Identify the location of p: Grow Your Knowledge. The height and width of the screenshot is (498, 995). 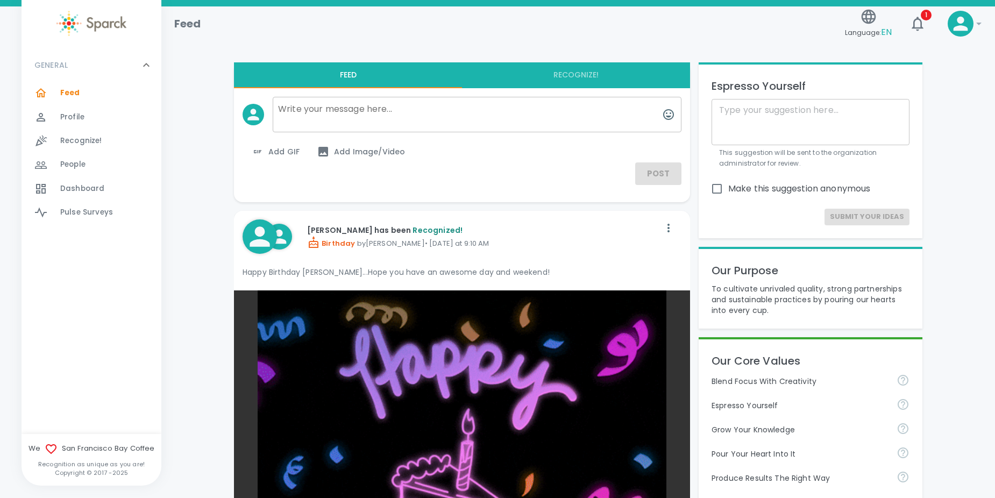
(800, 430).